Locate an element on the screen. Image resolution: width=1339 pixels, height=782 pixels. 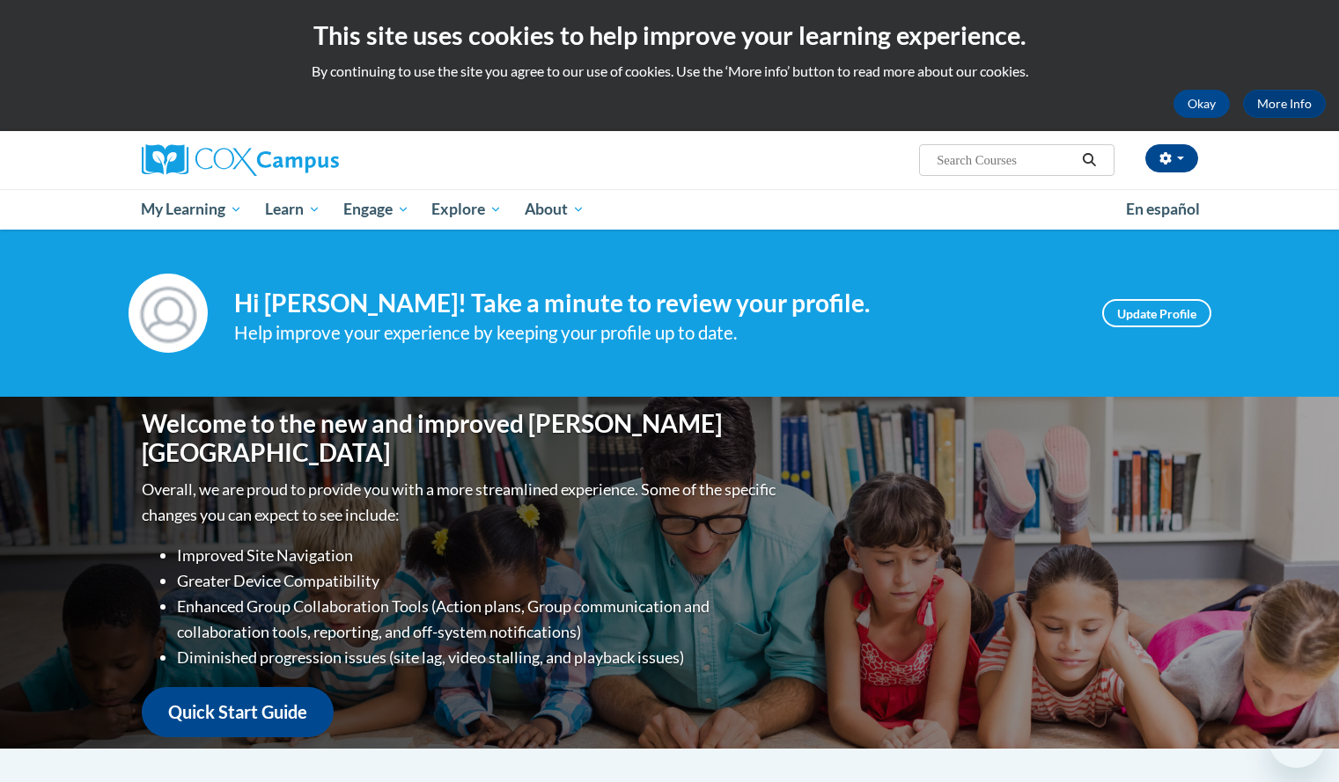
span: About is located at coordinates (555, 209).